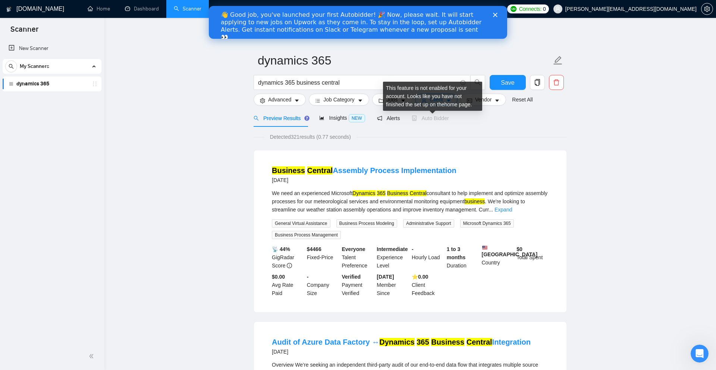 The image size is (716, 370). Describe the element at coordinates (143, 20) in the screenshot. I see `div: 👋 Good job, you've launched your first Autobidder! 🎉 Now, please wait. It will start applying to ...` at that location.